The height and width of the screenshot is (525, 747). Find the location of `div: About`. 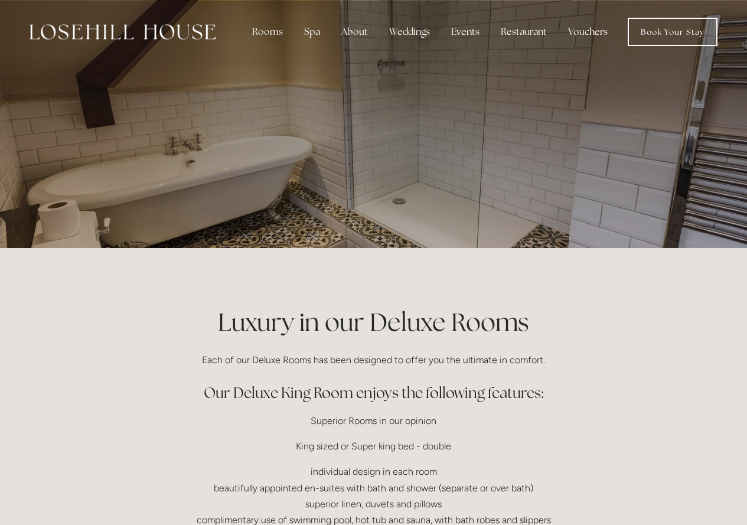

div: About is located at coordinates (354, 32).